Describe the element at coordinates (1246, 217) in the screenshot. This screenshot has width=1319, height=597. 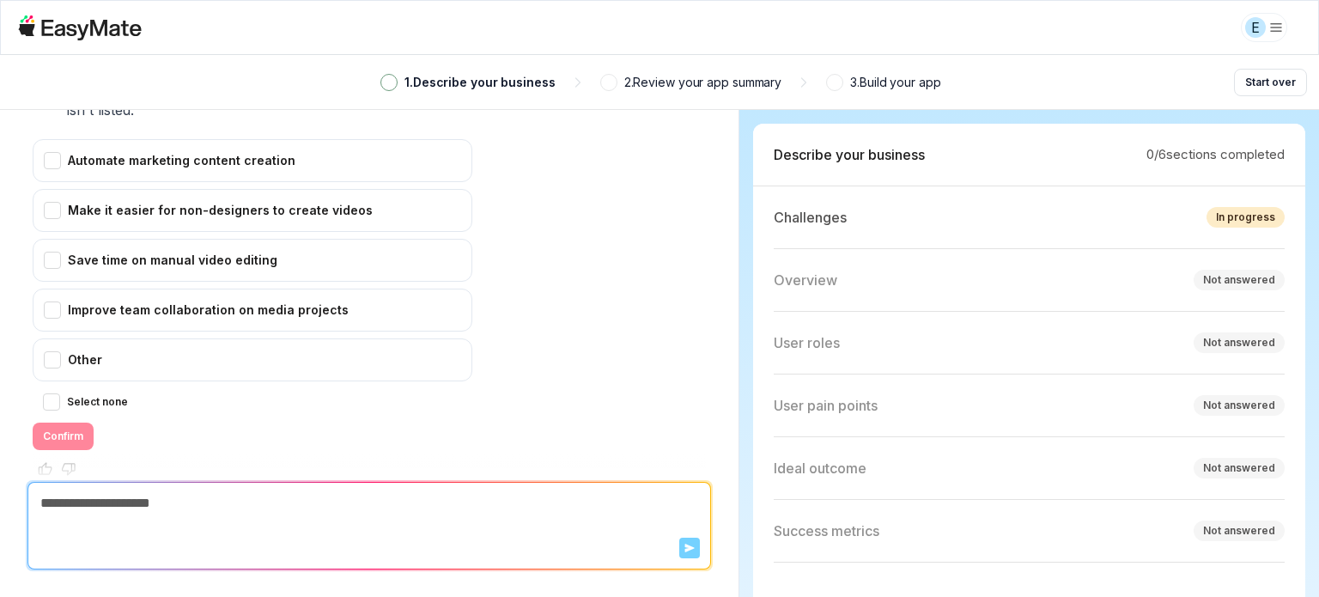
I see `div: In progress` at that location.